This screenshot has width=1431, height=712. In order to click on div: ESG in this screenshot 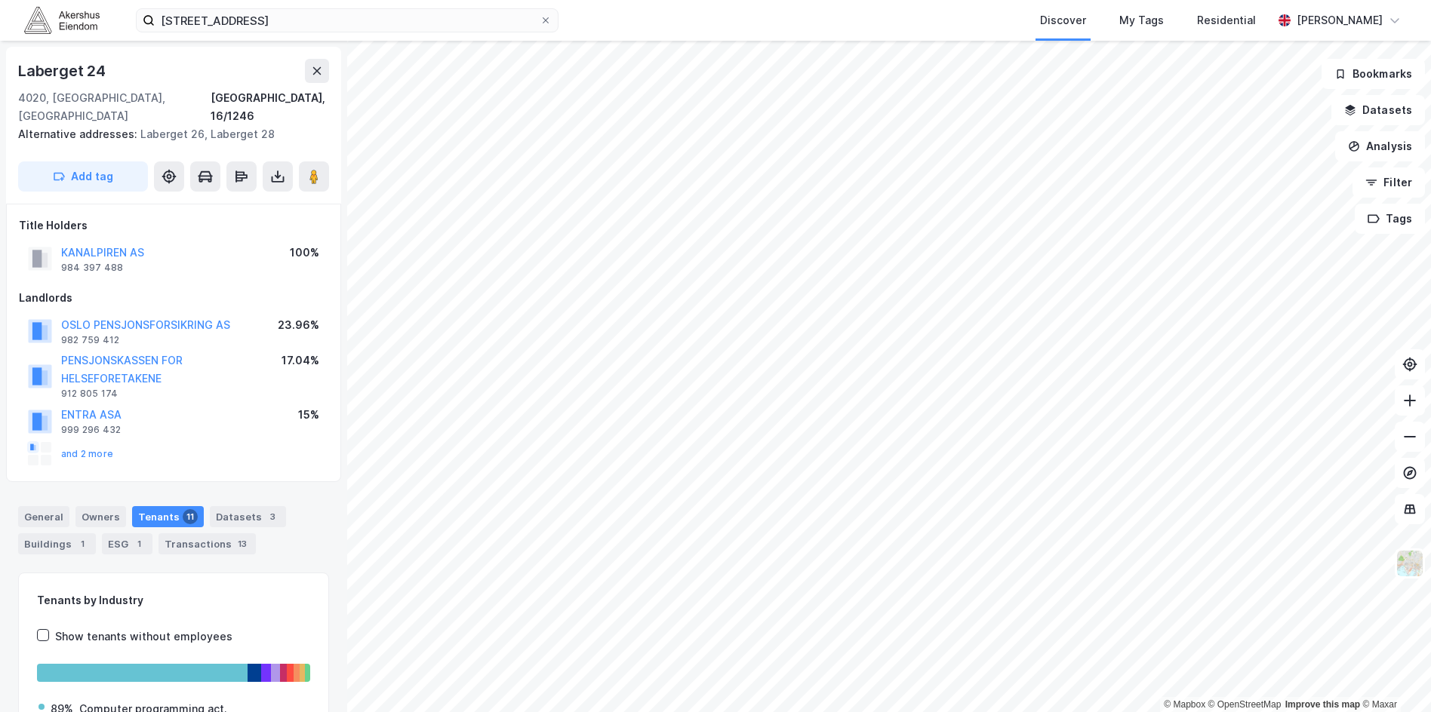, I will do `click(127, 544)`.